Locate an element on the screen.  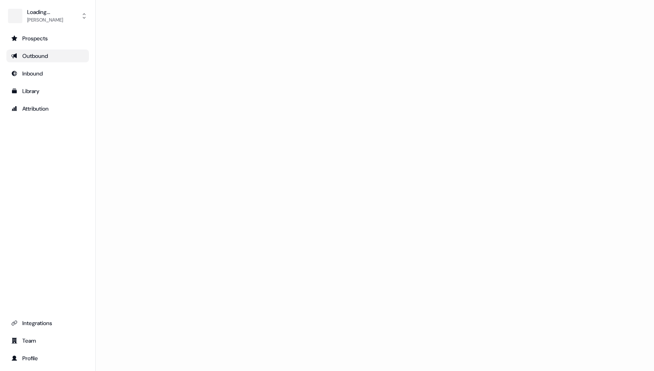
a: Go to attribution is located at coordinates (47, 109).